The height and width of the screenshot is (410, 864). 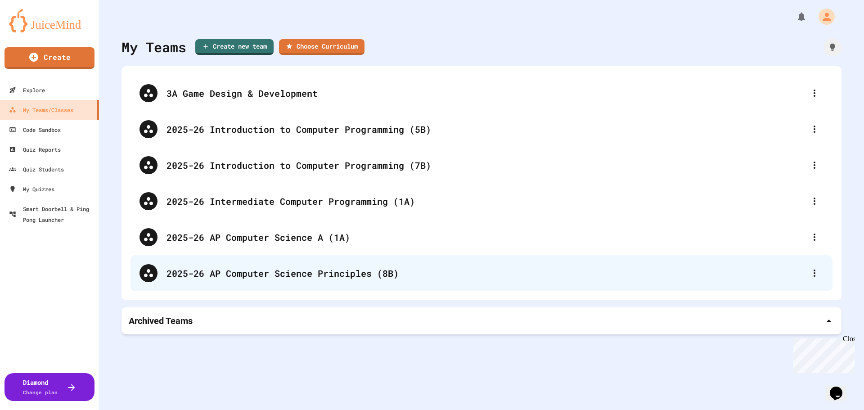 I want to click on a: Create, so click(x=50, y=58).